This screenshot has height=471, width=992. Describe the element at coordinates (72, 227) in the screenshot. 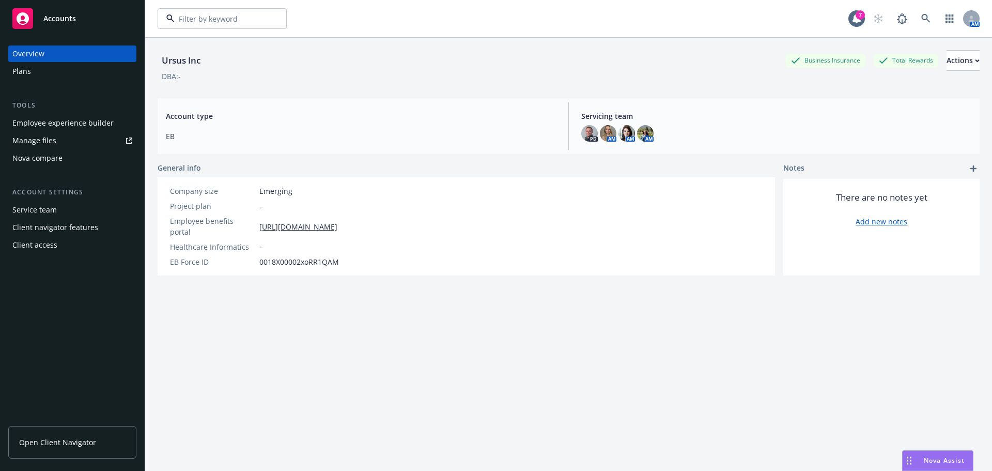

I see `a: Client navigator features` at that location.